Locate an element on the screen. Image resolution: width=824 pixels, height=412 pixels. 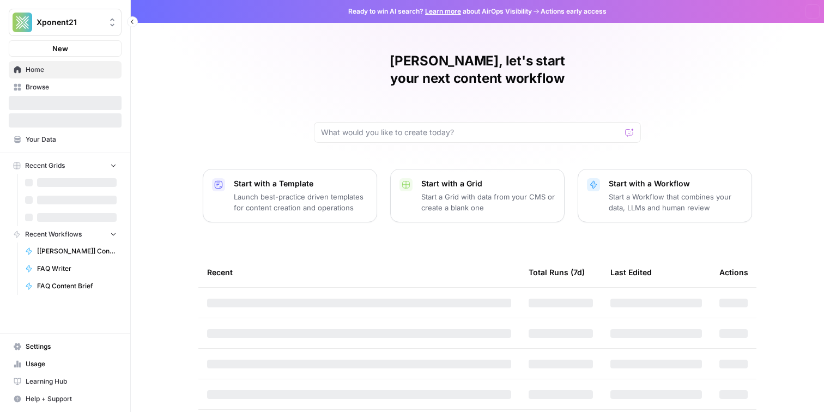
button: Start with a GridStart a Grid with data from your CMS or create a blank one is located at coordinates (477, 196).